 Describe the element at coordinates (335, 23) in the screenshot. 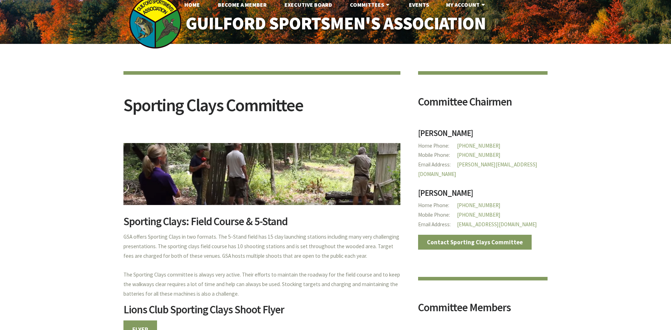

I see `a: Guilford Sportsmen's Association` at that location.